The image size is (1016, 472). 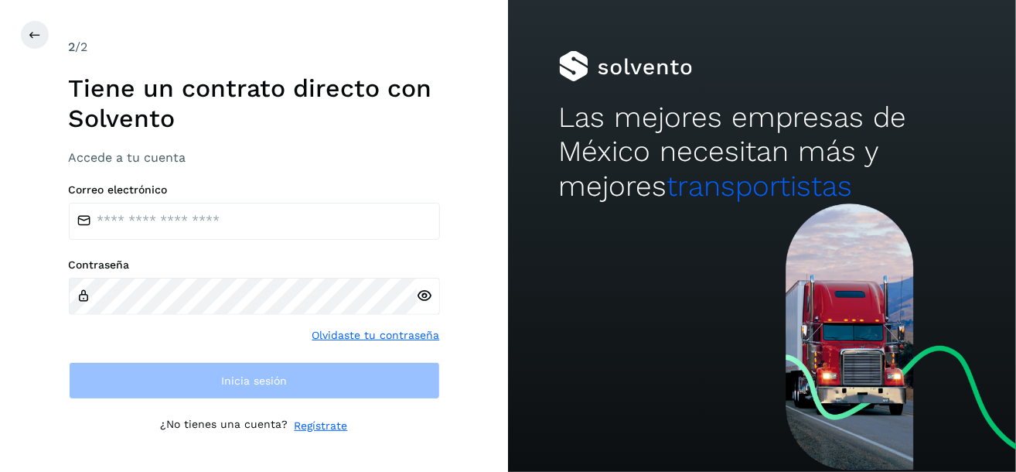 What do you see at coordinates (254, 103) in the screenshot?
I see `h1: Tiene un contrato directo con Solvento` at bounding box center [254, 103].